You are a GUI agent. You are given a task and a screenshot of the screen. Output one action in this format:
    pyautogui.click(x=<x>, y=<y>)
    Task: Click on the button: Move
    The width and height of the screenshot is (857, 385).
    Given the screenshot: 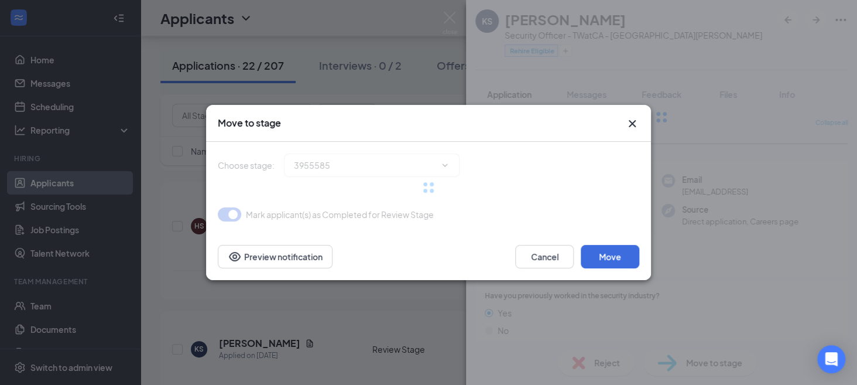 What is the action you would take?
    pyautogui.click(x=610, y=256)
    